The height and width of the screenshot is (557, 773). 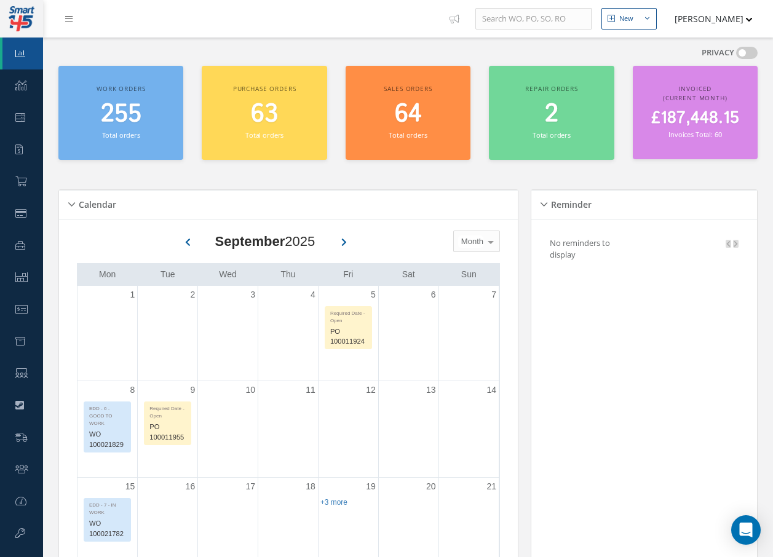 I want to click on a: September 6, 2025, so click(x=434, y=295).